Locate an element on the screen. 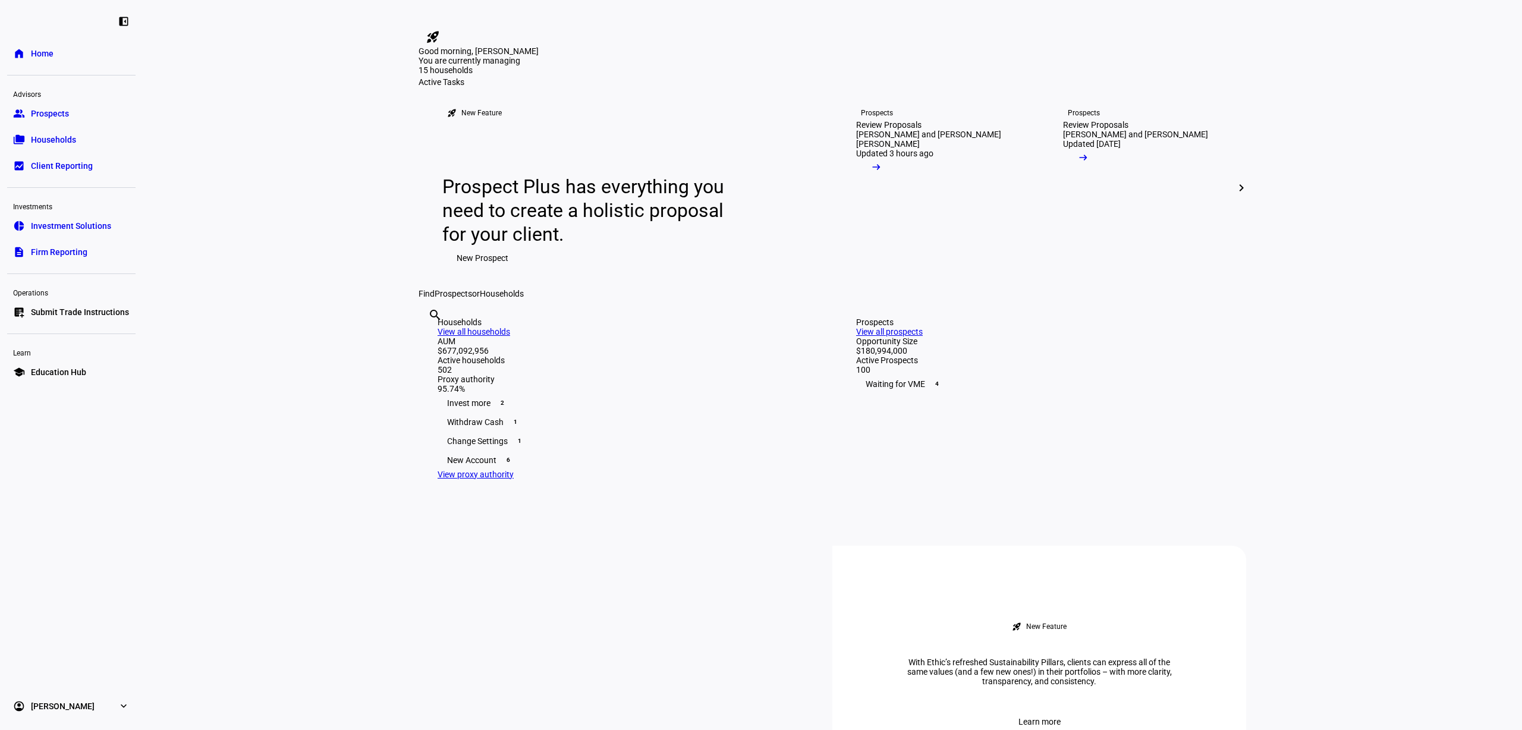  eth-mat-symbol: pie_chart is located at coordinates (19, 226).